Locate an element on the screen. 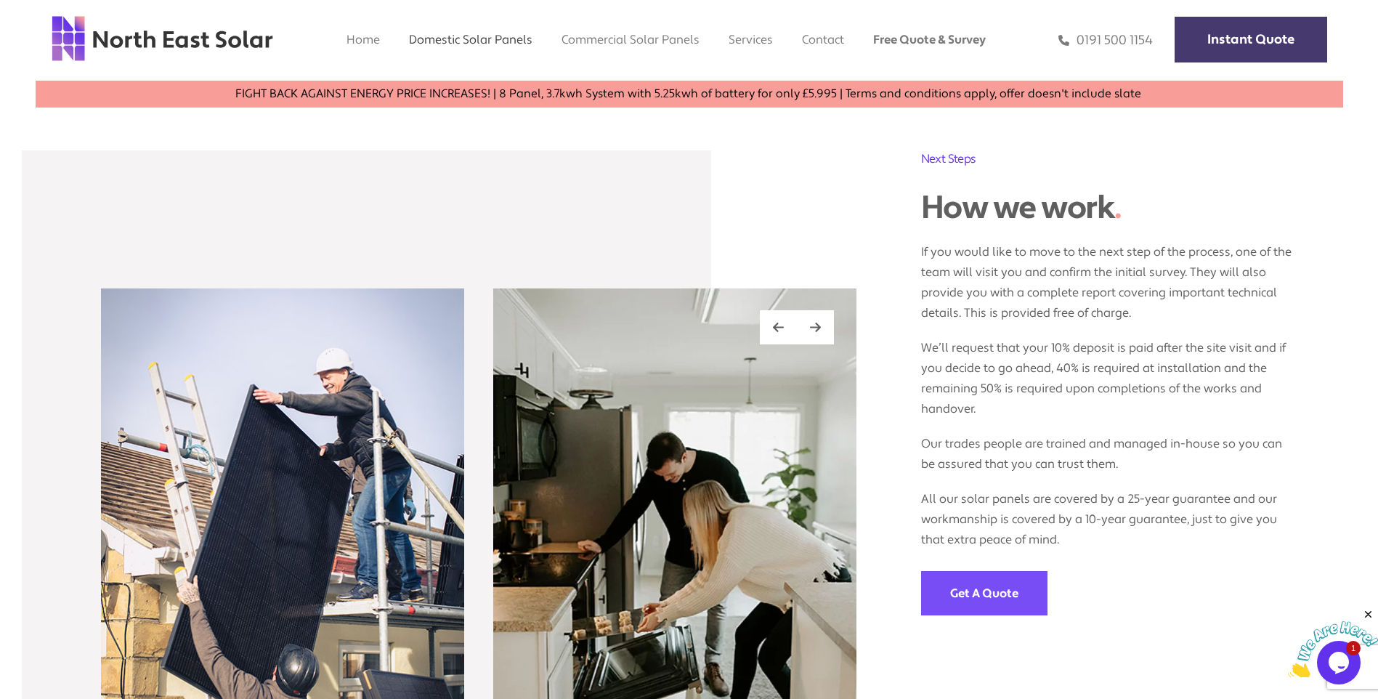  h2: Next Steps is located at coordinates (1107, 158).